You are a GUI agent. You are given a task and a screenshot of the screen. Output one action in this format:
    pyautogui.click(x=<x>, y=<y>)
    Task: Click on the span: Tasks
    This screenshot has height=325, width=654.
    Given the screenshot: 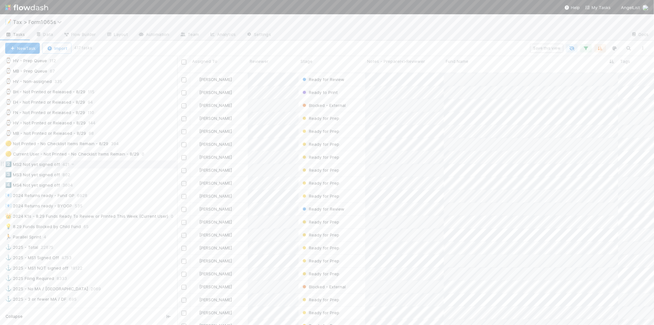 What is the action you would take?
    pyautogui.click(x=15, y=34)
    